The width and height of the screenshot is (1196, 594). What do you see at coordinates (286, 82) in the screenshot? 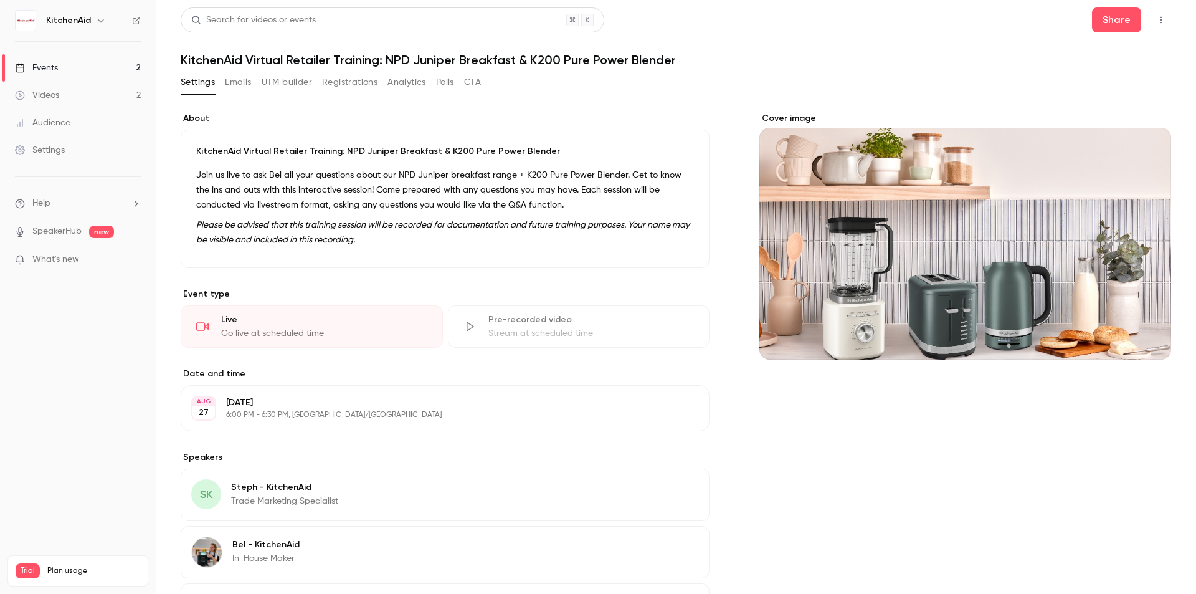
I see `button: UTM builder` at bounding box center [286, 82].